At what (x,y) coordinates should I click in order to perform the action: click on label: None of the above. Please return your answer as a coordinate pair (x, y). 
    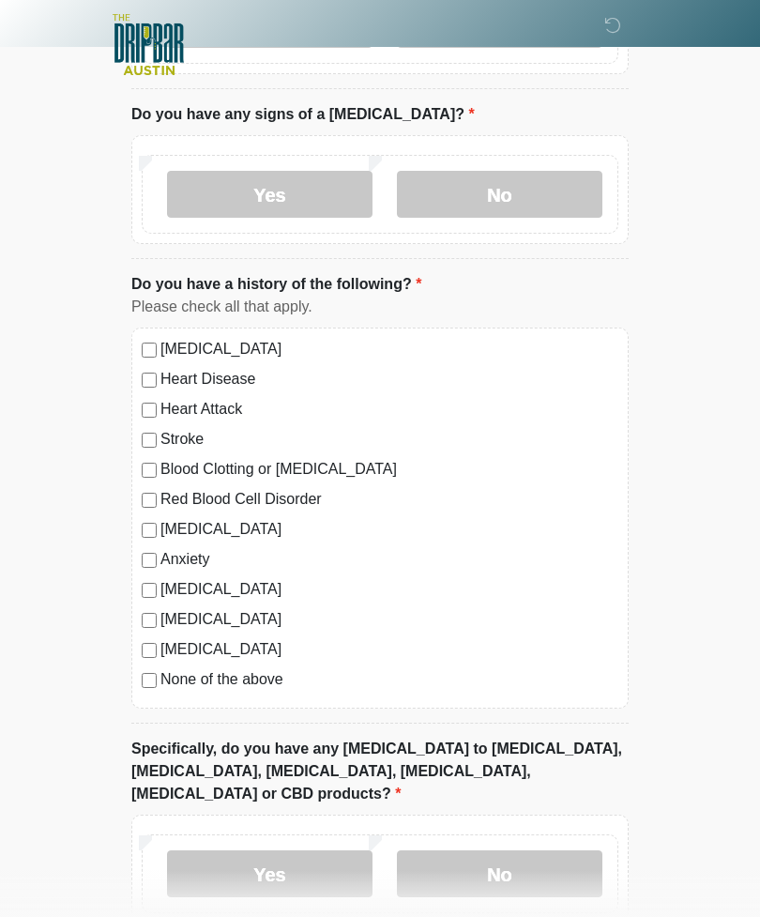
    Looking at the image, I should click on (389, 679).